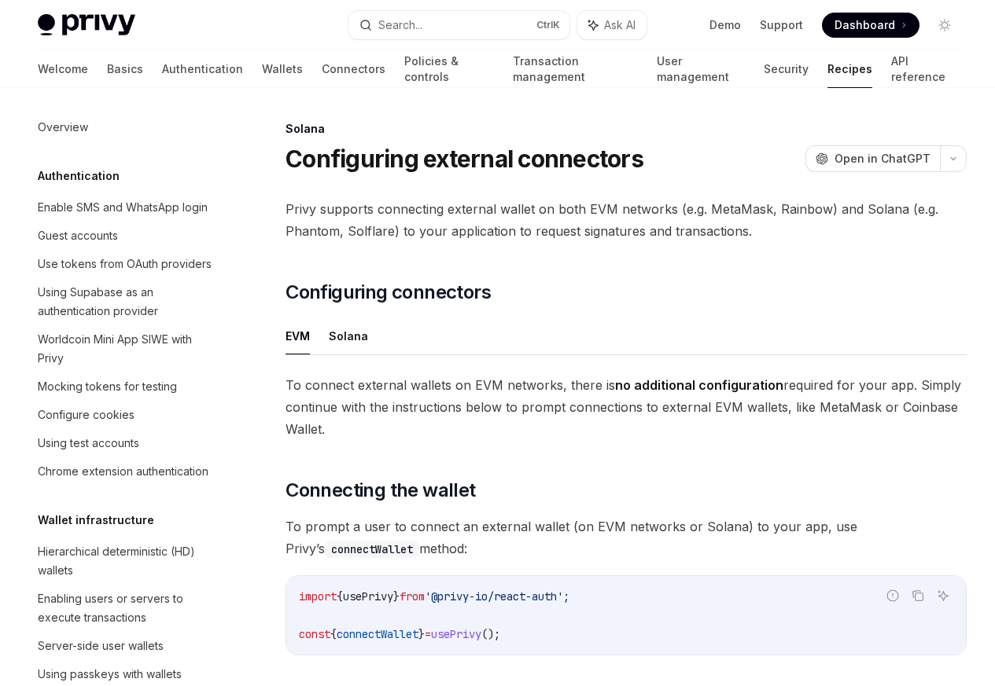 This screenshot has height=686, width=995. What do you see at coordinates (400, 25) in the screenshot?
I see `div: Search...` at bounding box center [400, 25].